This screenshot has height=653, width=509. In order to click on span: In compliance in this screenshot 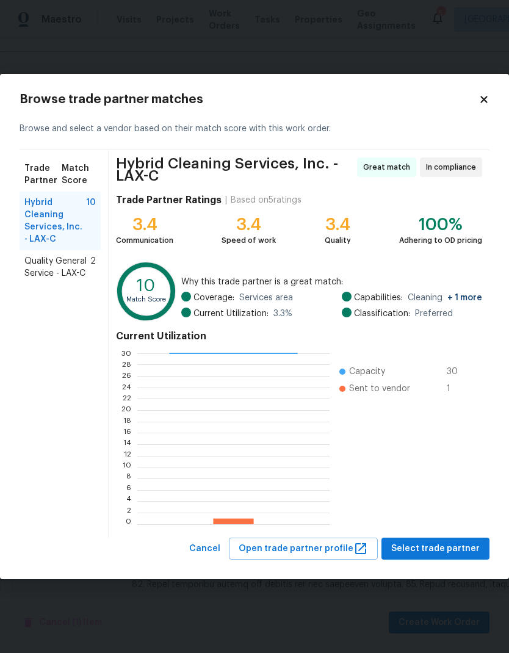, I will do `click(453, 167)`.